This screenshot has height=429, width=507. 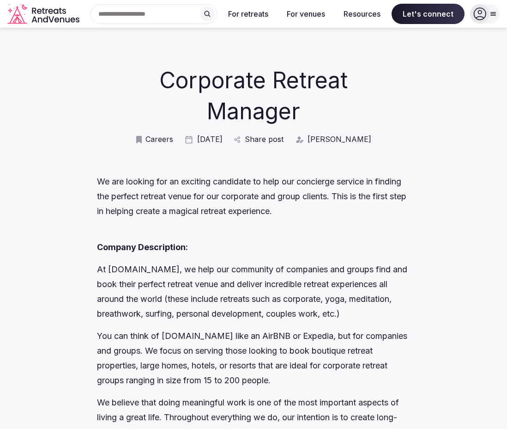 What do you see at coordinates (44, 14) in the screenshot?
I see `svg: Retreats and Venues company logo` at bounding box center [44, 14].